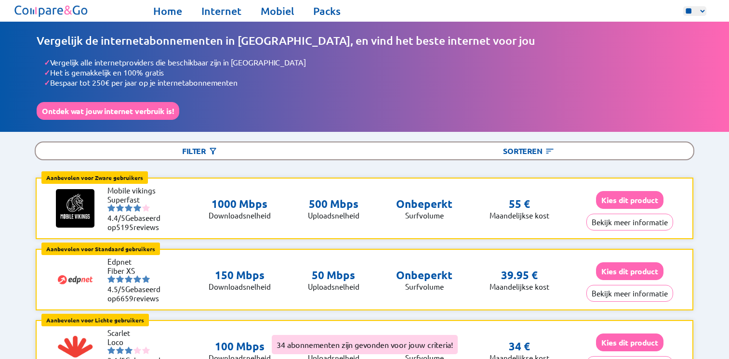 This screenshot has width=729, height=359. What do you see at coordinates (519, 347) in the screenshot?
I see `p: 34 €` at bounding box center [519, 347].